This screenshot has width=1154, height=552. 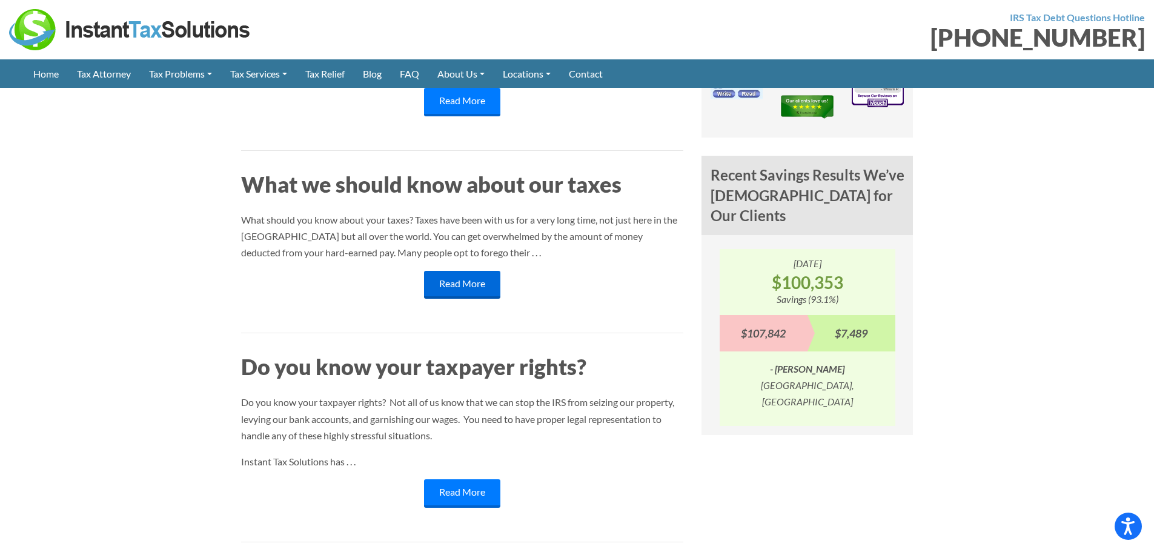 I want to click on strong: $100,353, so click(x=808, y=282).